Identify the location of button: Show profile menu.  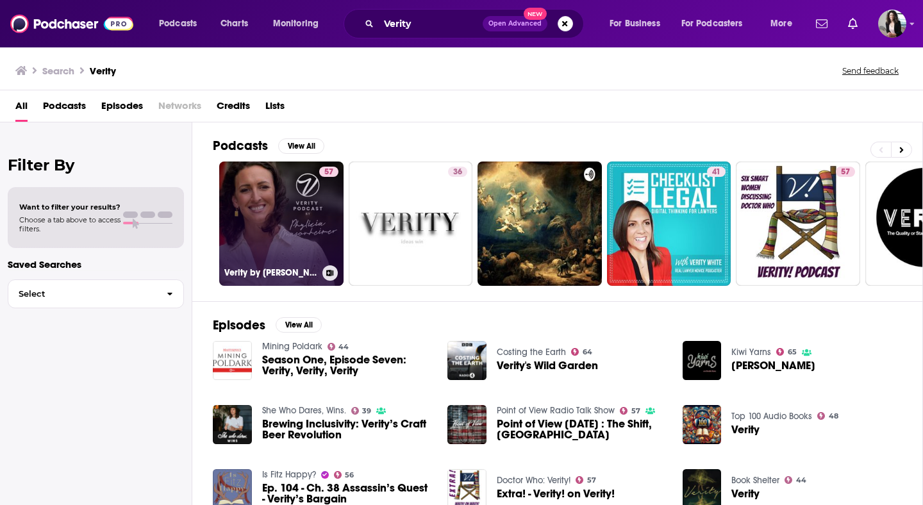
(892, 24).